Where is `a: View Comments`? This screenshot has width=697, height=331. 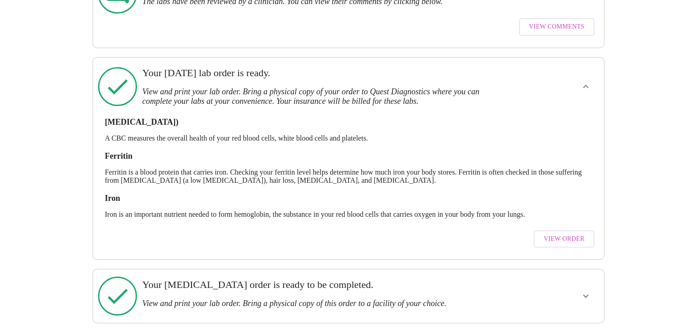
a: View Comments is located at coordinates (557, 27).